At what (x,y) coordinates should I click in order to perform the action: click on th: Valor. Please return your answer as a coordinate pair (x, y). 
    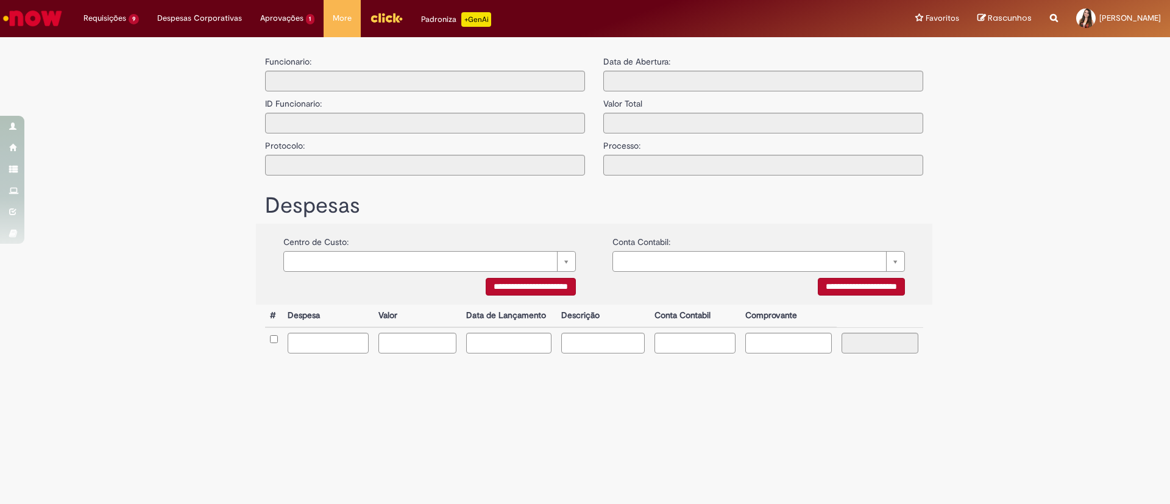
    Looking at the image, I should click on (417, 316).